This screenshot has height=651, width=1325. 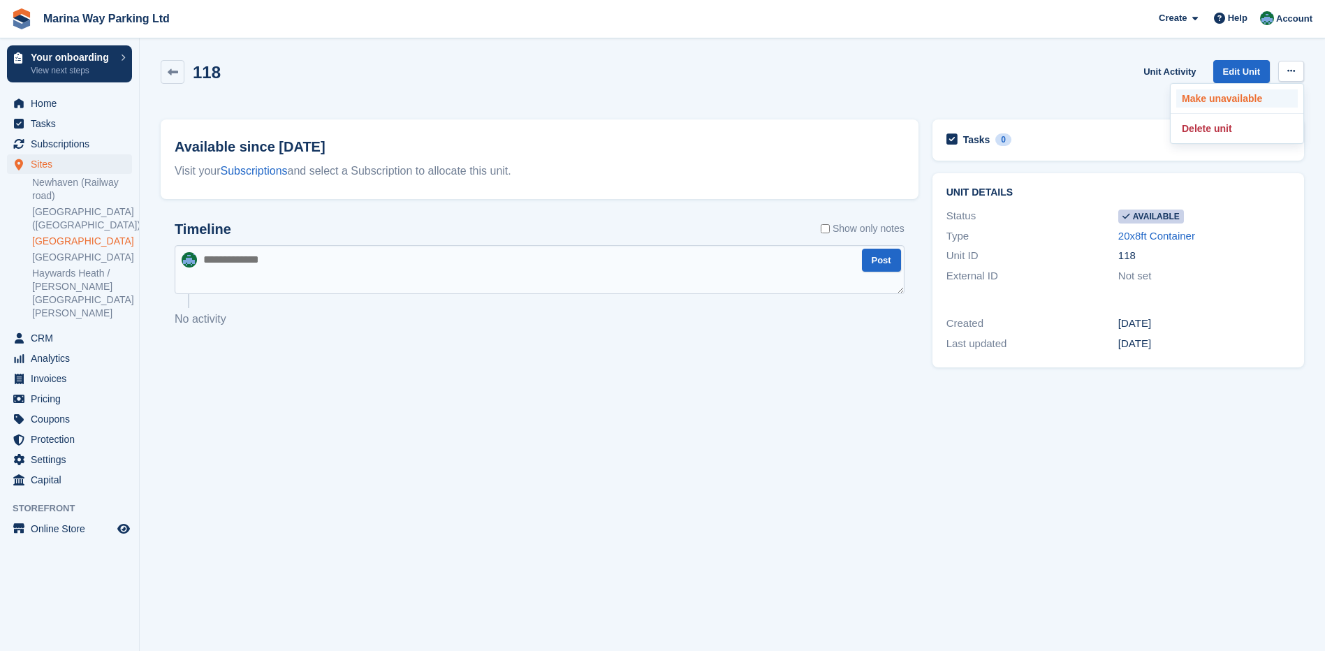 What do you see at coordinates (1237, 98) in the screenshot?
I see `a: Make unavailable` at bounding box center [1237, 98].